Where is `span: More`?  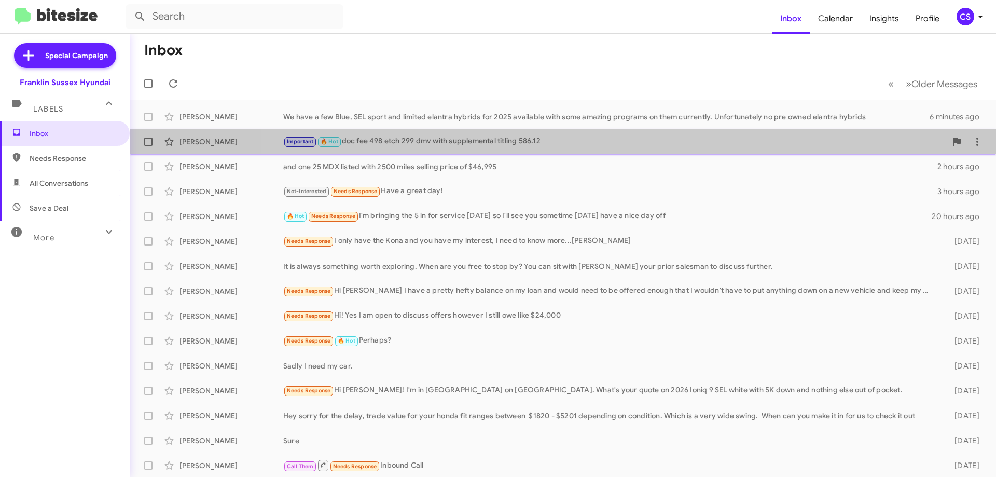
span: More is located at coordinates (44, 238).